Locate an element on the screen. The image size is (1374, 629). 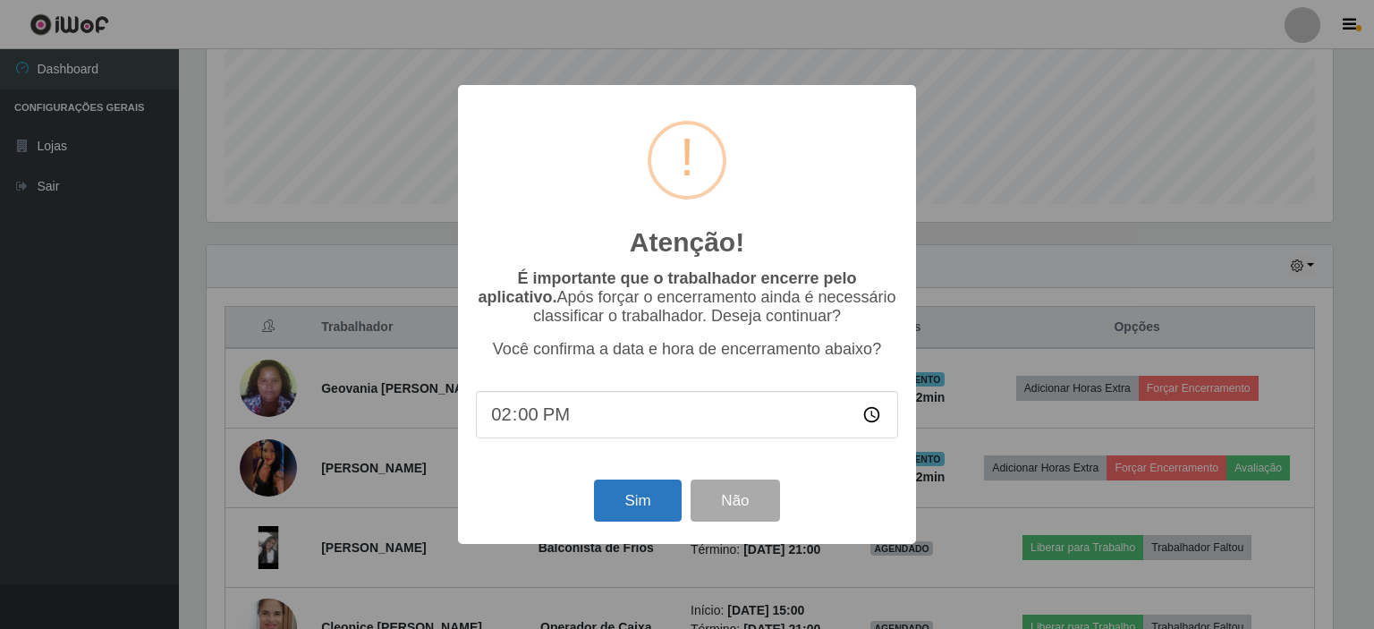
b: É importante que o trabalhador encerre pelo aplicativo. is located at coordinates (666, 287).